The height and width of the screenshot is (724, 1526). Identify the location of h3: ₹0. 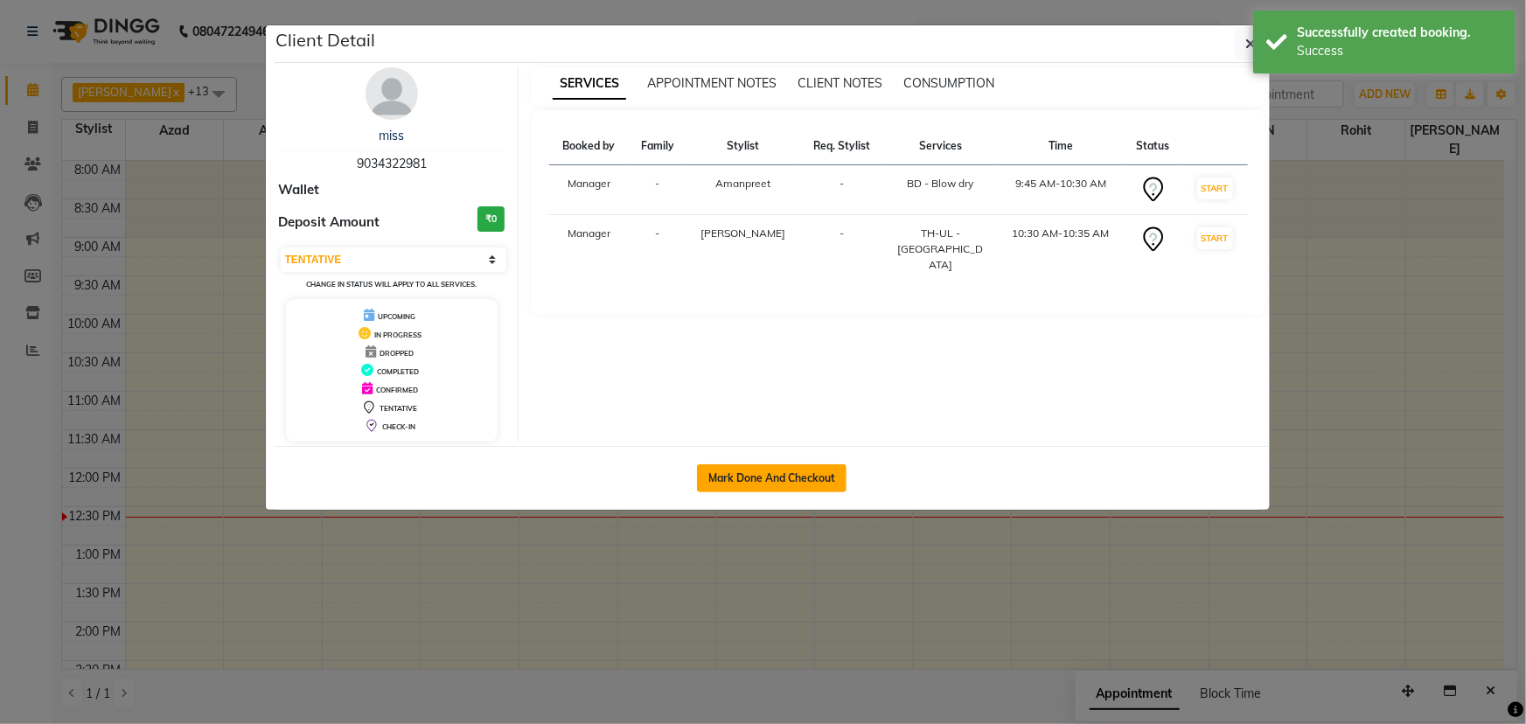
(491, 219).